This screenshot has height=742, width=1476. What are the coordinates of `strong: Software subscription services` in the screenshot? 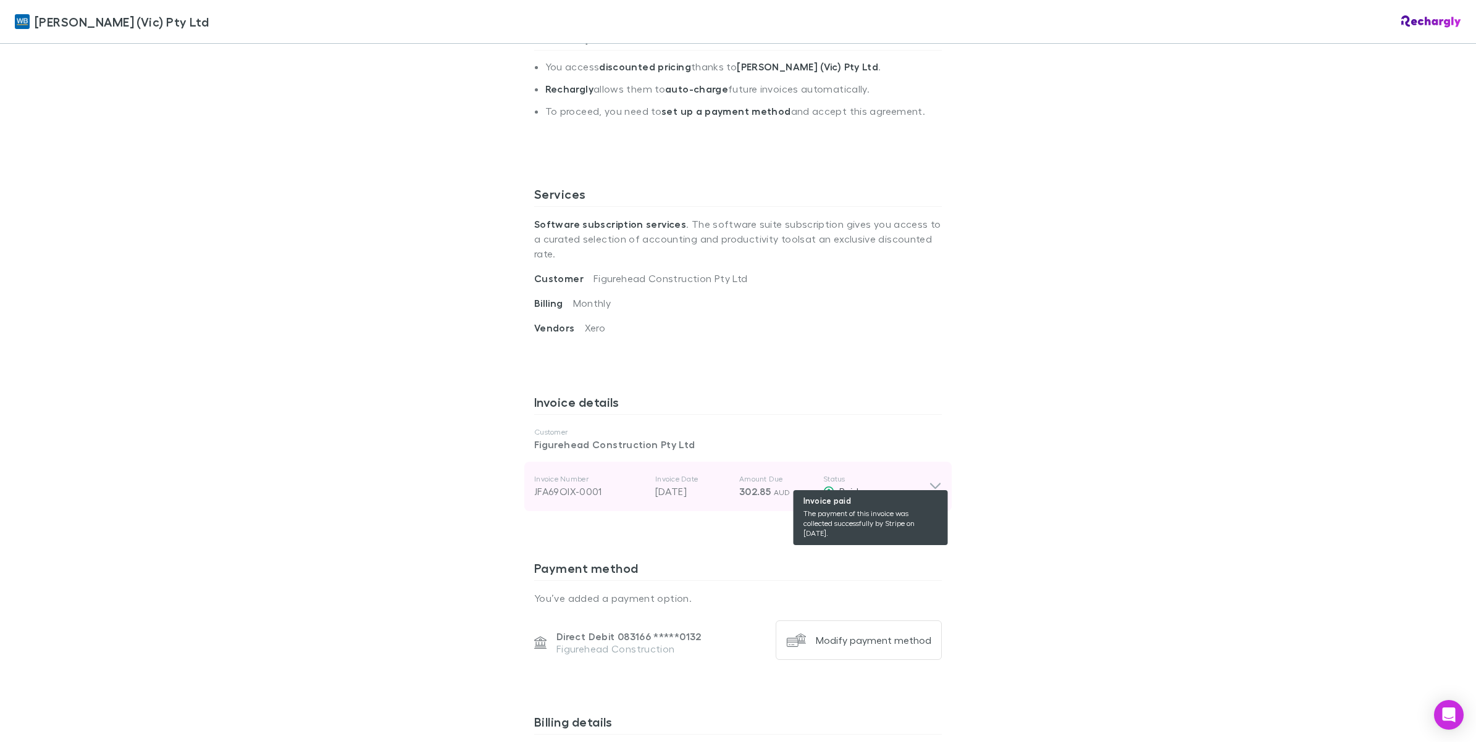 It's located at (610, 224).